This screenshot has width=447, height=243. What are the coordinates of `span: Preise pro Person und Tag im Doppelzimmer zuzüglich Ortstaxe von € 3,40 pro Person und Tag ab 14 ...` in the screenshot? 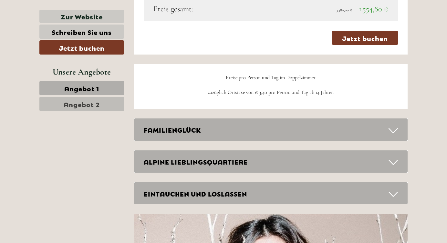 It's located at (270, 85).